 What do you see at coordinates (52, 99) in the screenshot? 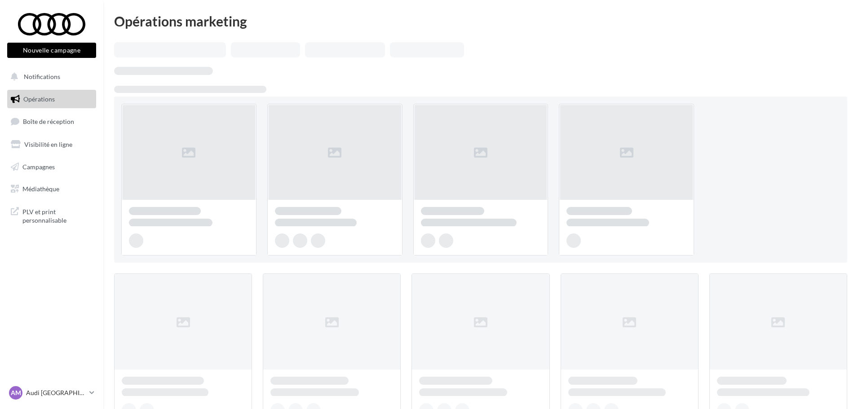
I see `a: Opérations` at bounding box center [52, 99].